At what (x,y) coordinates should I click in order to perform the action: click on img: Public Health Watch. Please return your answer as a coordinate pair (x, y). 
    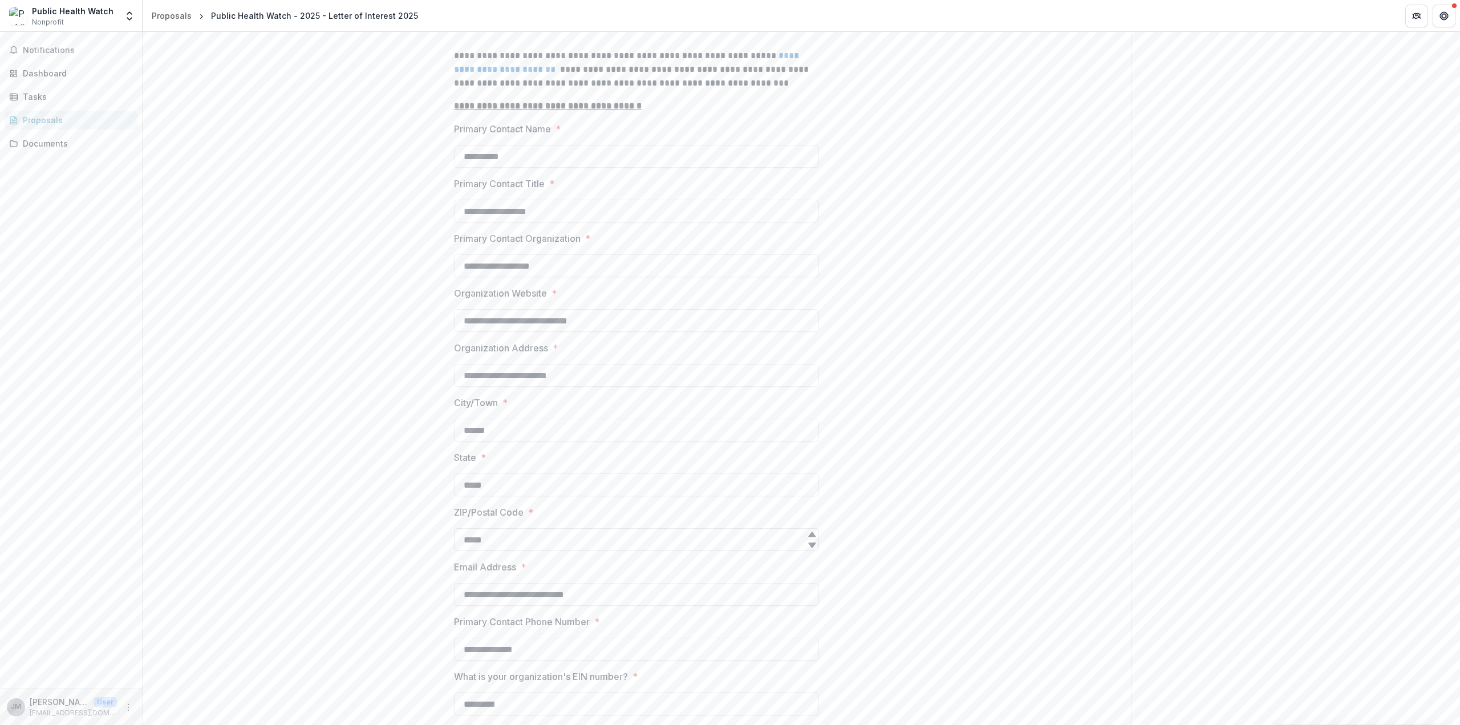
    Looking at the image, I should click on (18, 16).